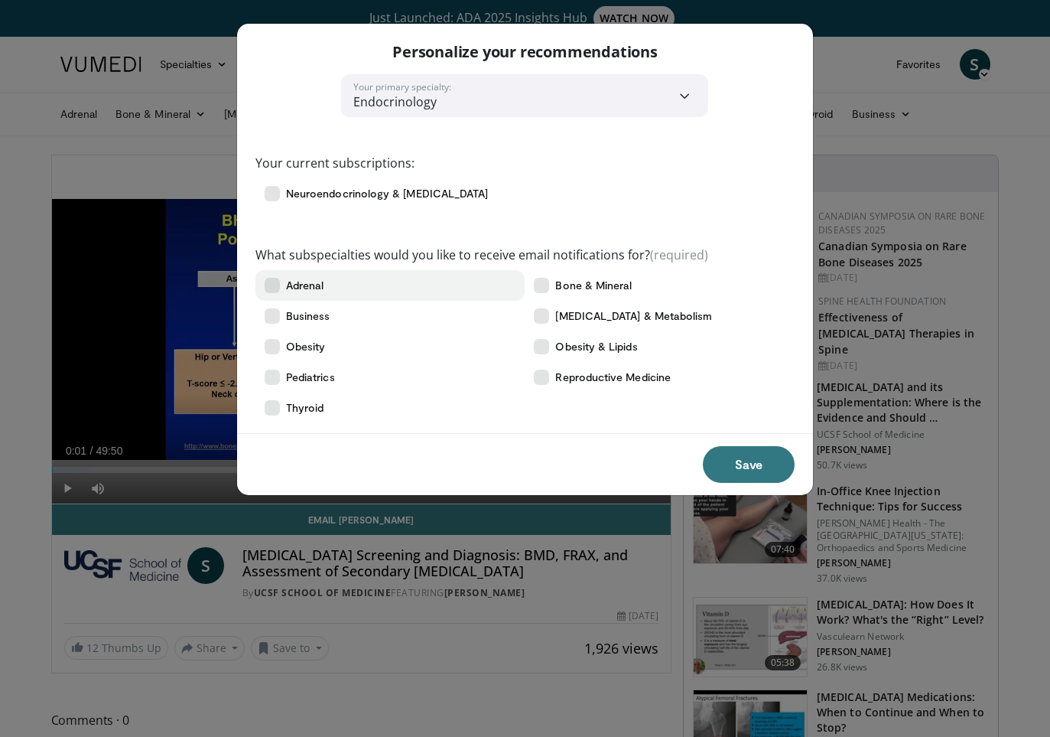  I want to click on span: Adrenal, so click(305, 285).